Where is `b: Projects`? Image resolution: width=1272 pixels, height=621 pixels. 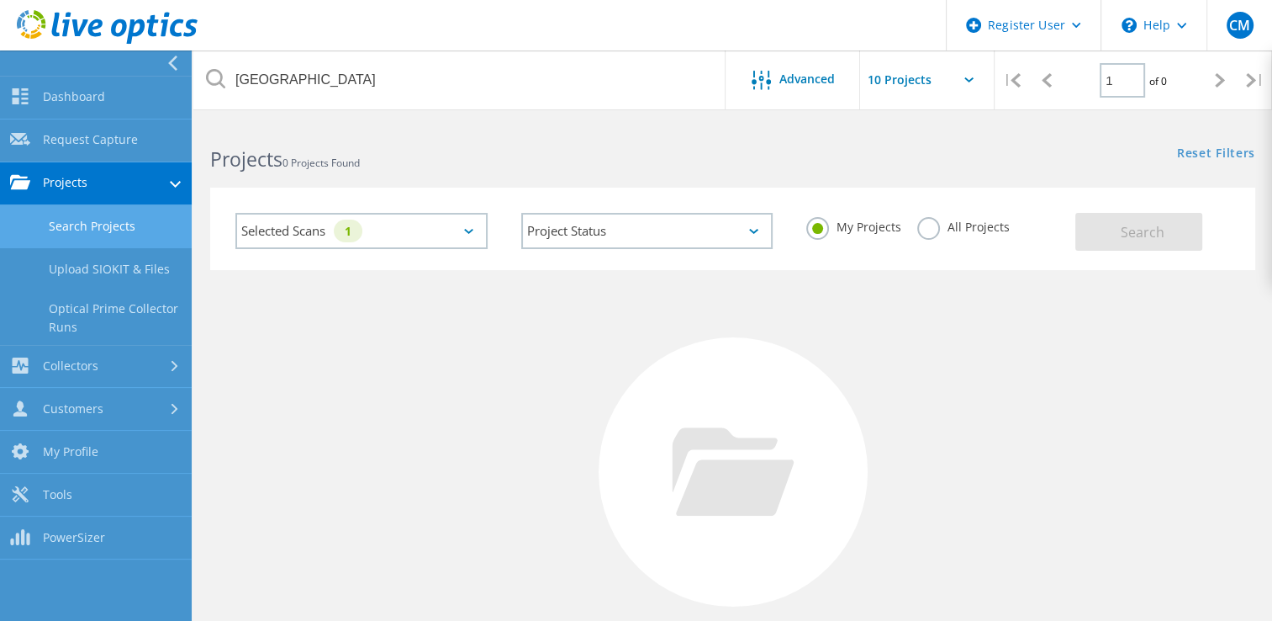
b: Projects is located at coordinates (246, 159).